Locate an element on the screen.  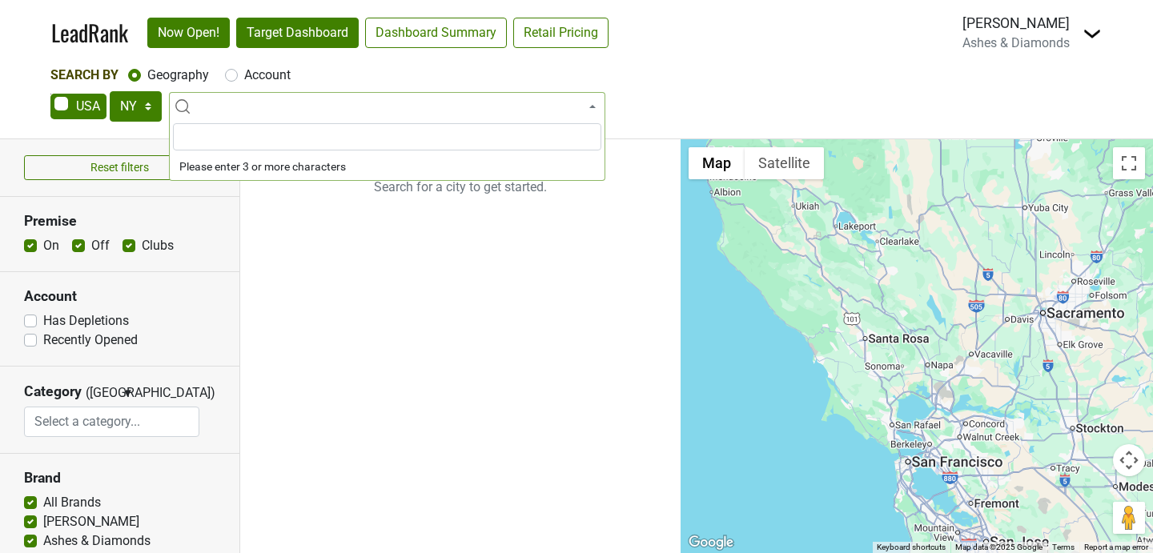
a: Retail Pricing is located at coordinates (560, 33).